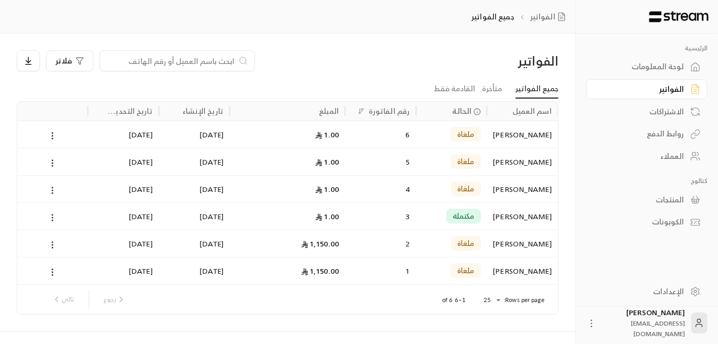  Describe the element at coordinates (380, 271) in the screenshot. I see `div: 1` at that location.